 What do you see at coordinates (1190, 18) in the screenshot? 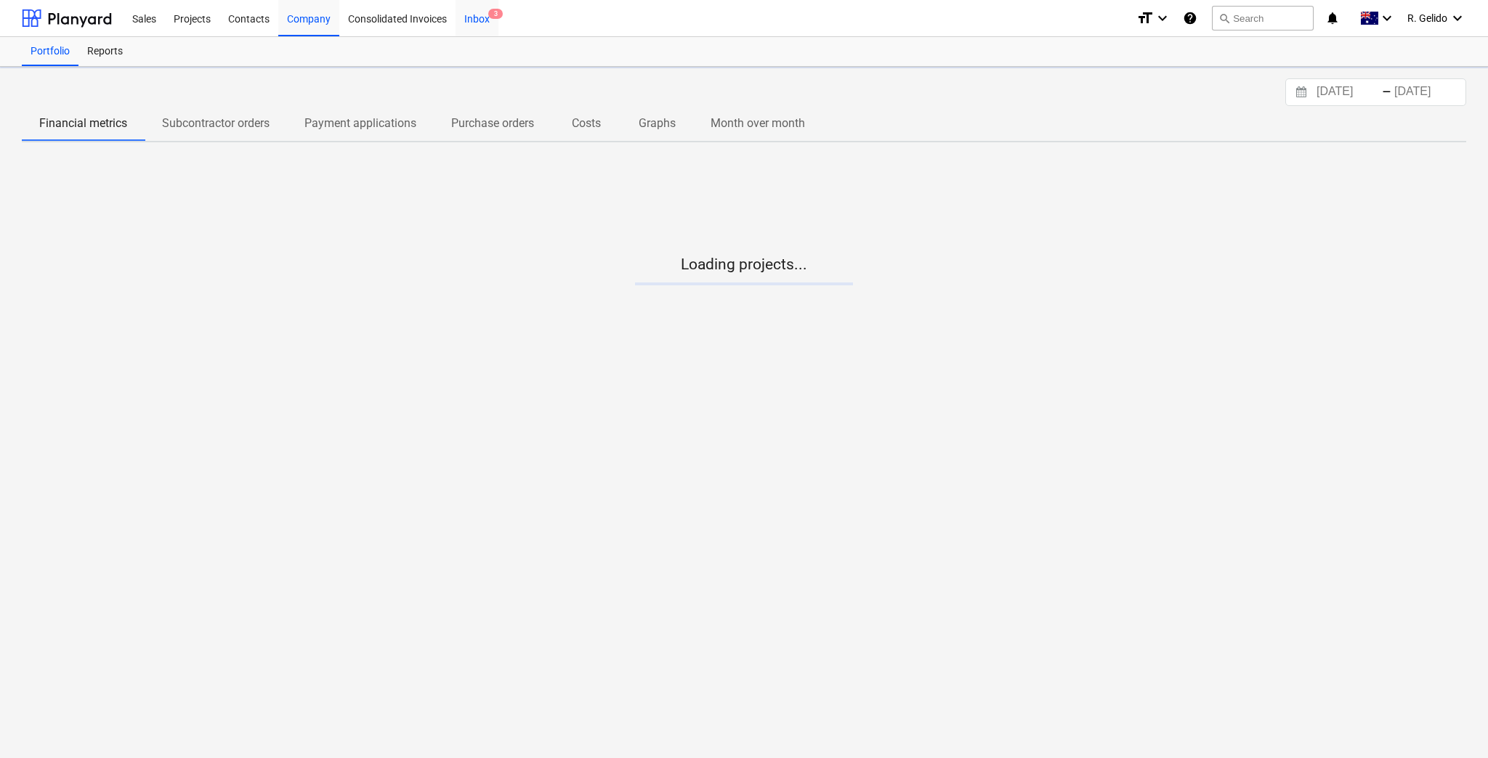
I see `i: Knowledge base` at bounding box center [1190, 18].